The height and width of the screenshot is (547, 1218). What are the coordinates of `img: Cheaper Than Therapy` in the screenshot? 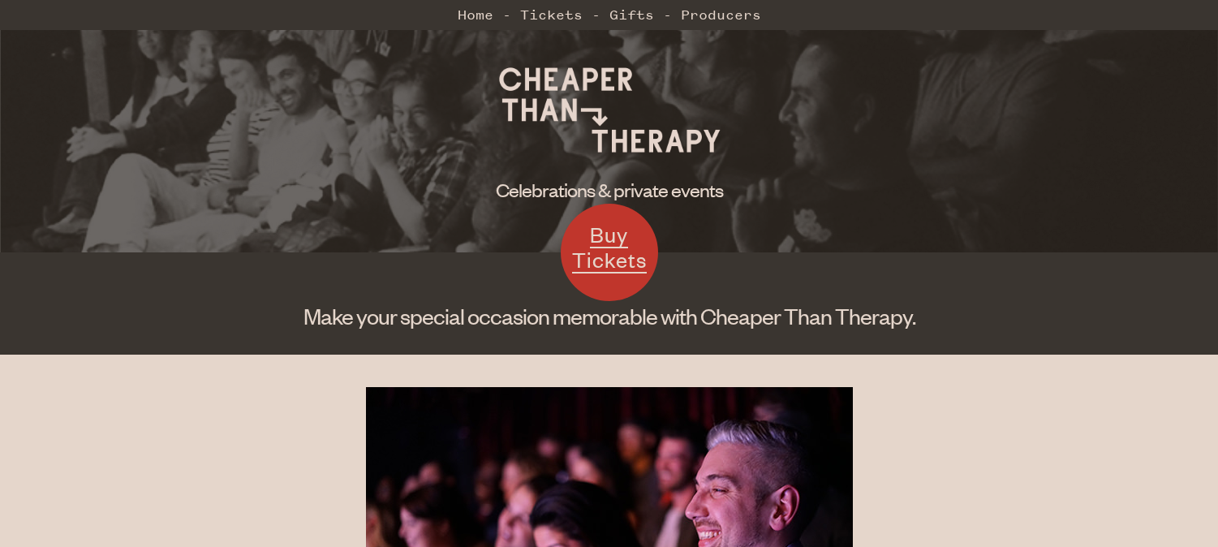 It's located at (609, 110).